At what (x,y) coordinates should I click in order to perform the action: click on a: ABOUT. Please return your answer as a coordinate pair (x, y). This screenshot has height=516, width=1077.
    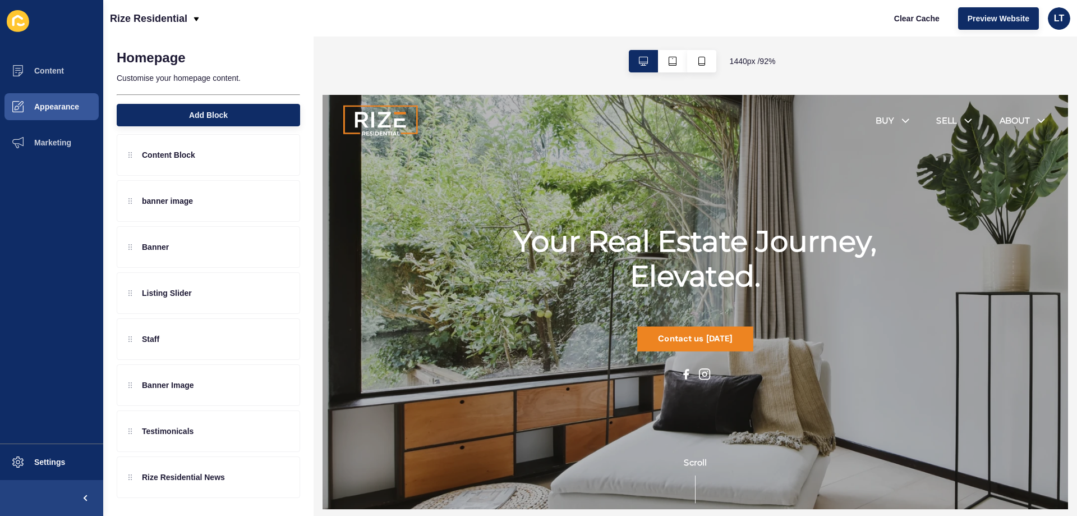
    Looking at the image, I should click on (749, 28).